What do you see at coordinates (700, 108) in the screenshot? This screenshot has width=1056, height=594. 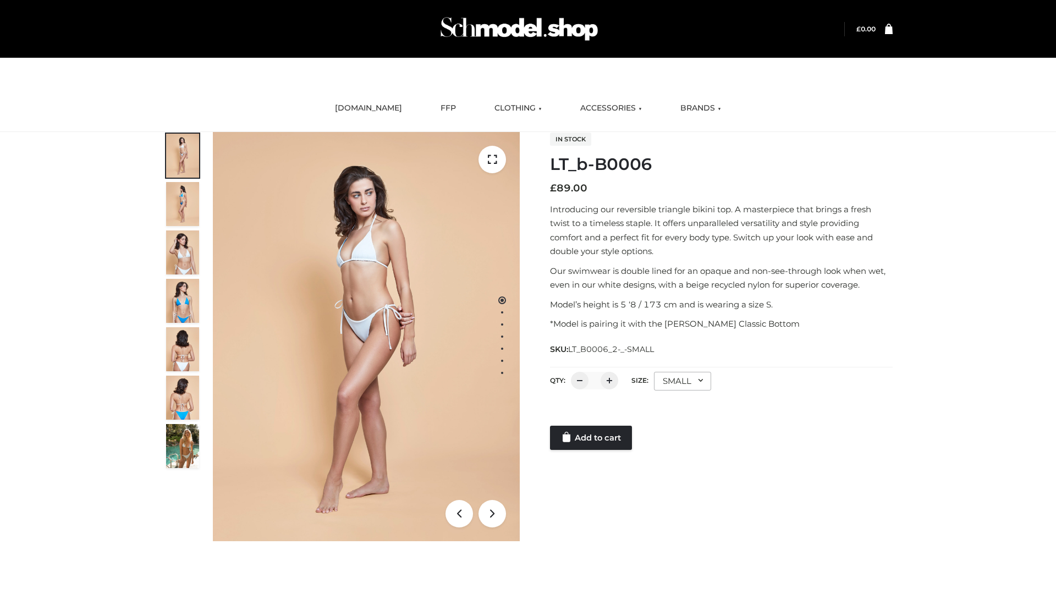 I see `a: BRANDS` at bounding box center [700, 108].